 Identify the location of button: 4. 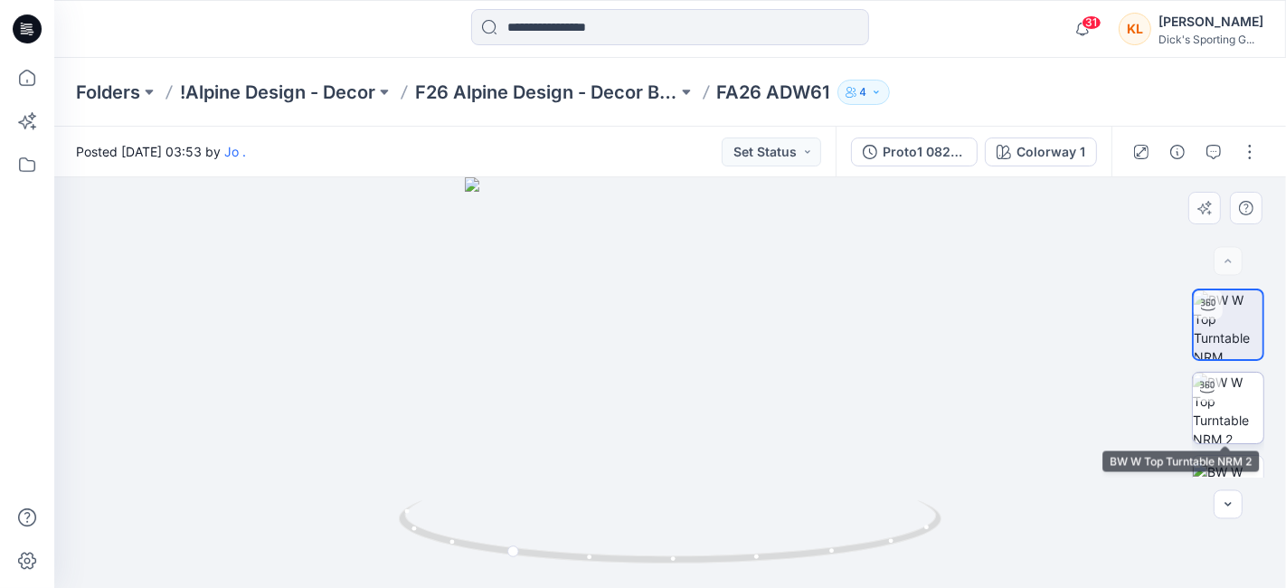
(863, 92).